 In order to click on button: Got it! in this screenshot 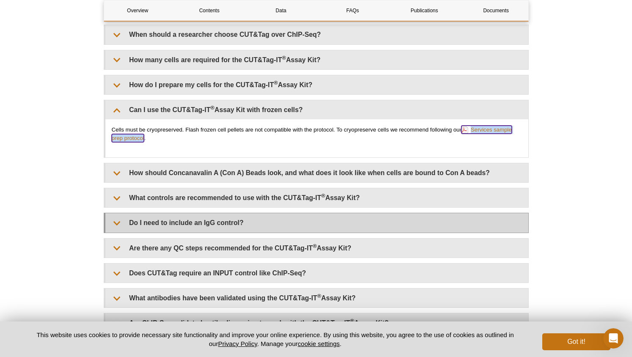, I will do `click(576, 342)`.